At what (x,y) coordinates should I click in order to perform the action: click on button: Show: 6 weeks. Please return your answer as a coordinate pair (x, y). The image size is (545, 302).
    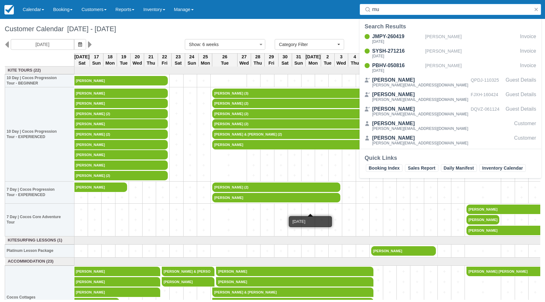
    Looking at the image, I should click on (225, 45).